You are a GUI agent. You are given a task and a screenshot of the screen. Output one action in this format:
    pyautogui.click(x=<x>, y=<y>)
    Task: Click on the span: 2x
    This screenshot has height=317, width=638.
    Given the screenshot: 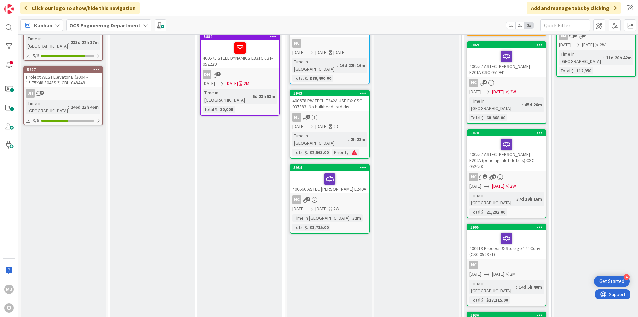 What is the action you would take?
    pyautogui.click(x=520, y=25)
    